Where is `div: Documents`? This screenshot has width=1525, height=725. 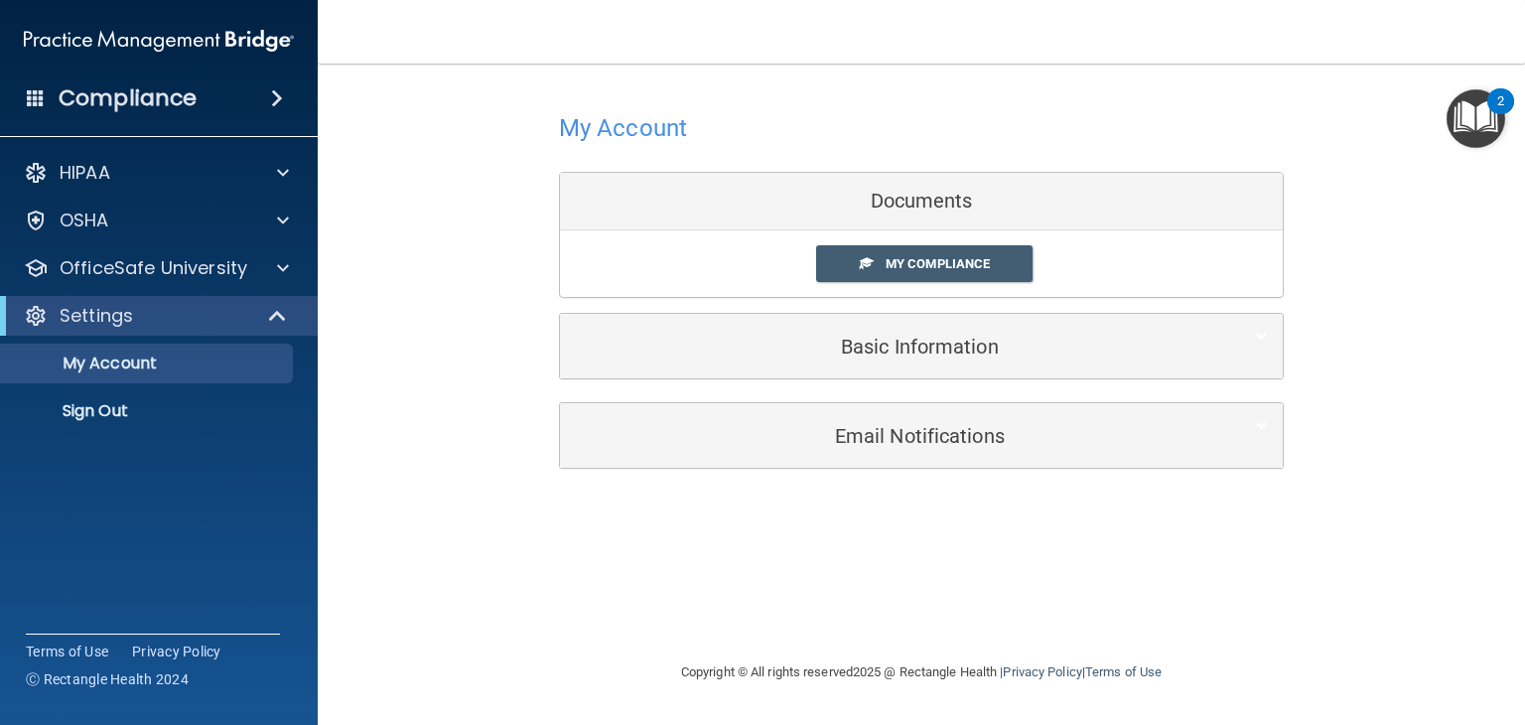
div: Documents is located at coordinates (922, 202).